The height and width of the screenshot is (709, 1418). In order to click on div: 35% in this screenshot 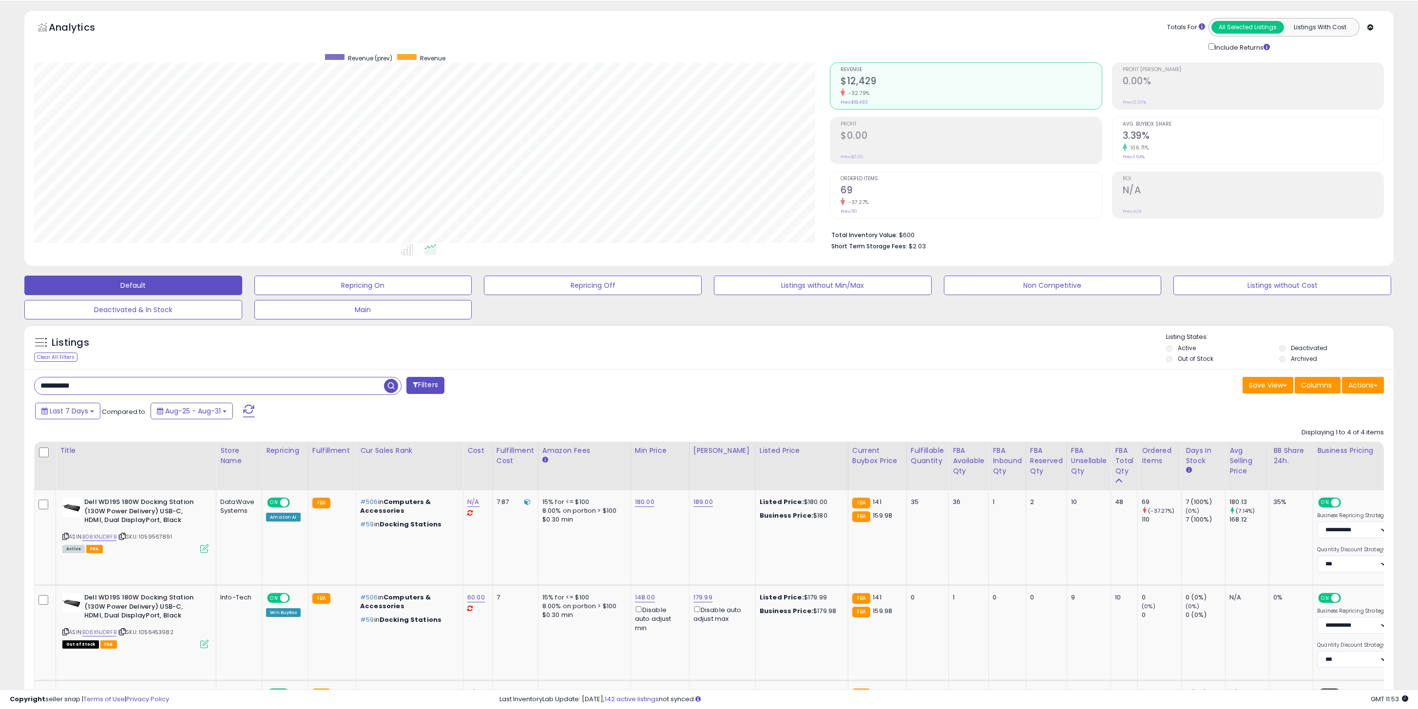, I will do `click(1289, 502)`.